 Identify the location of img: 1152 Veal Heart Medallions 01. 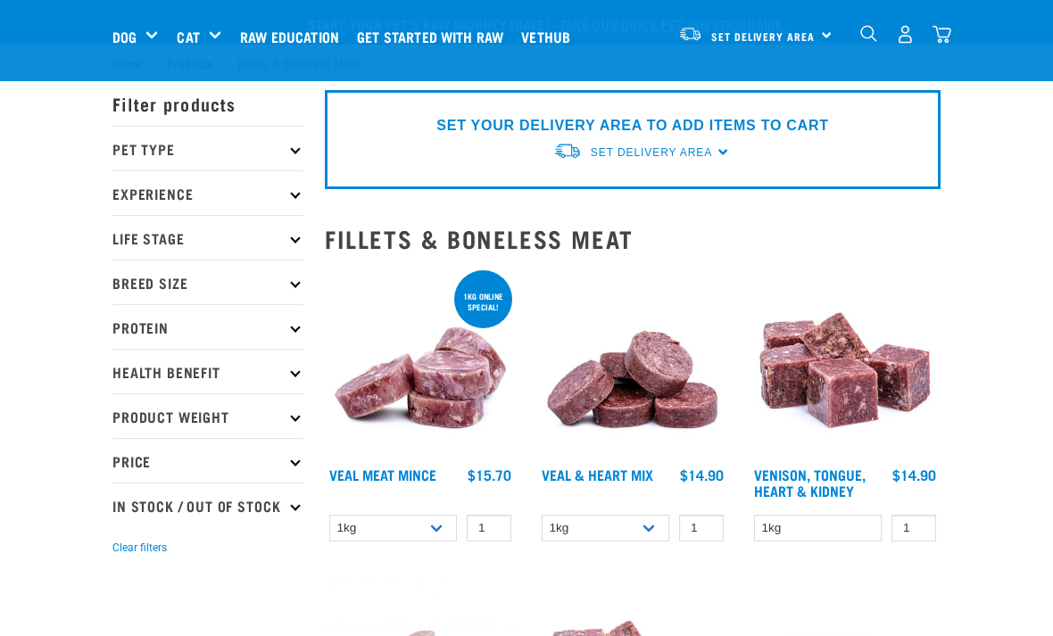
(633, 362).